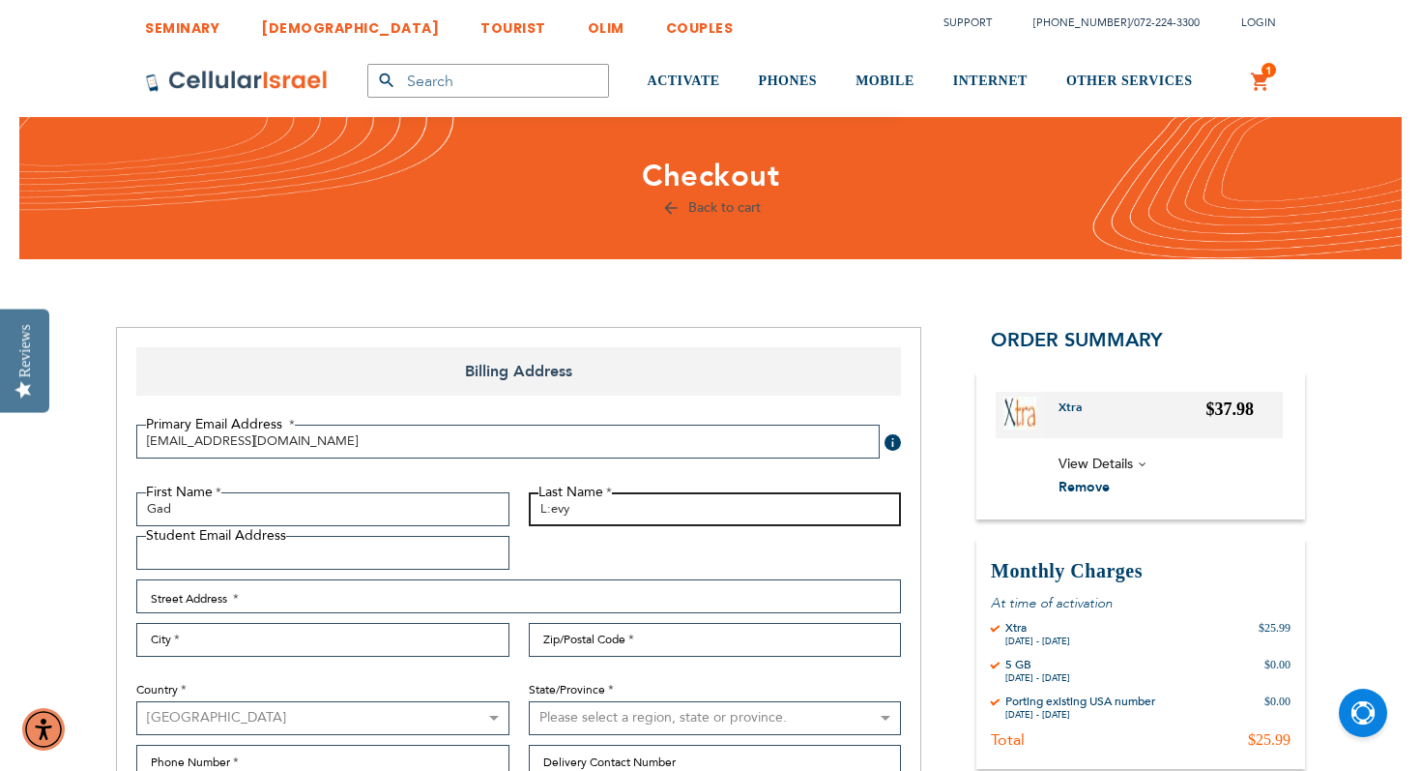  What do you see at coordinates (488, 80) in the screenshot?
I see `input: Search` at bounding box center [488, 80].